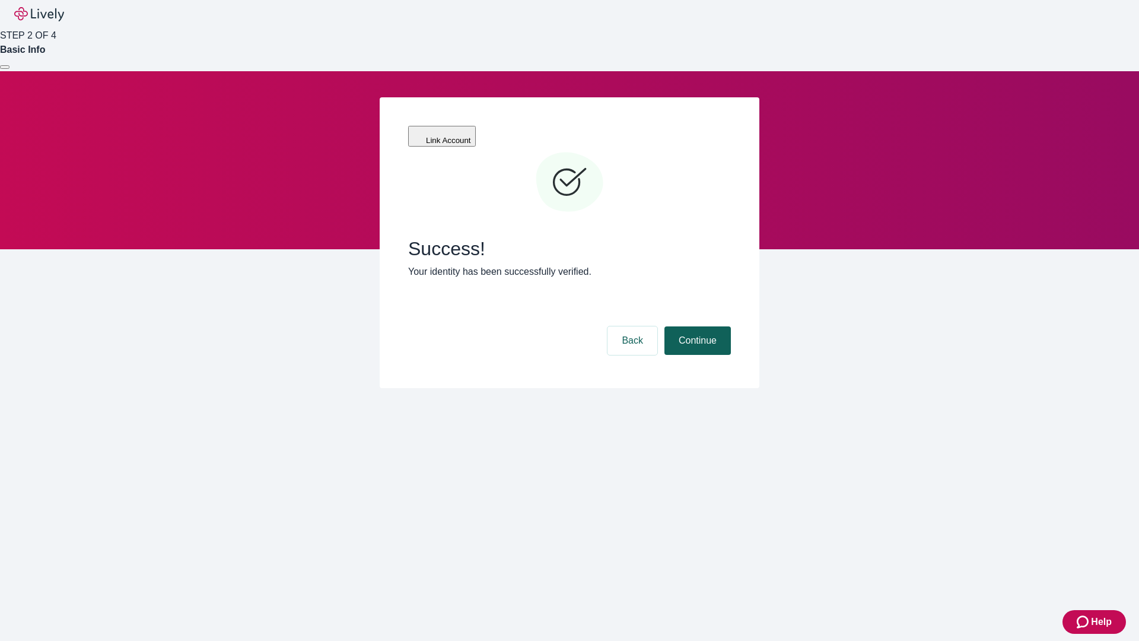  I want to click on p: Your identity has been successfully verified., so click(569, 272).